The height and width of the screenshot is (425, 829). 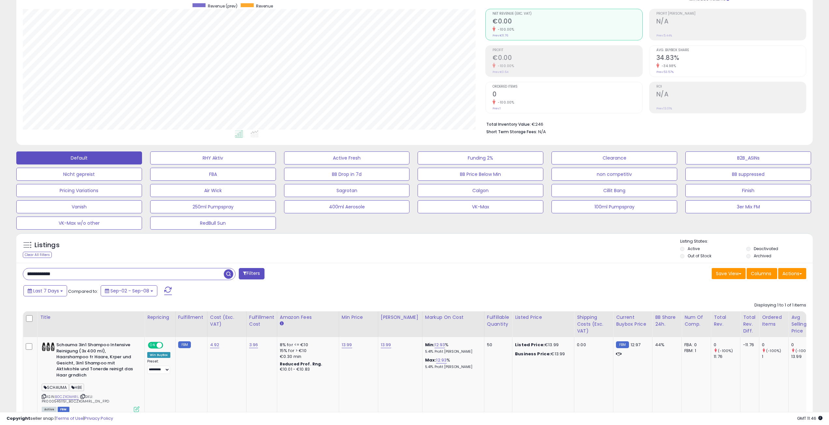 What do you see at coordinates (46, 291) in the screenshot?
I see `span: Last 7 Days` at bounding box center [46, 291].